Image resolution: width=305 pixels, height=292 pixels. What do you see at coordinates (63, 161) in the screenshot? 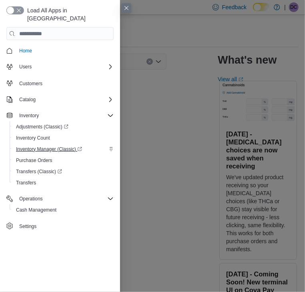
I see `button: Purchase Orders` at bounding box center [63, 161].